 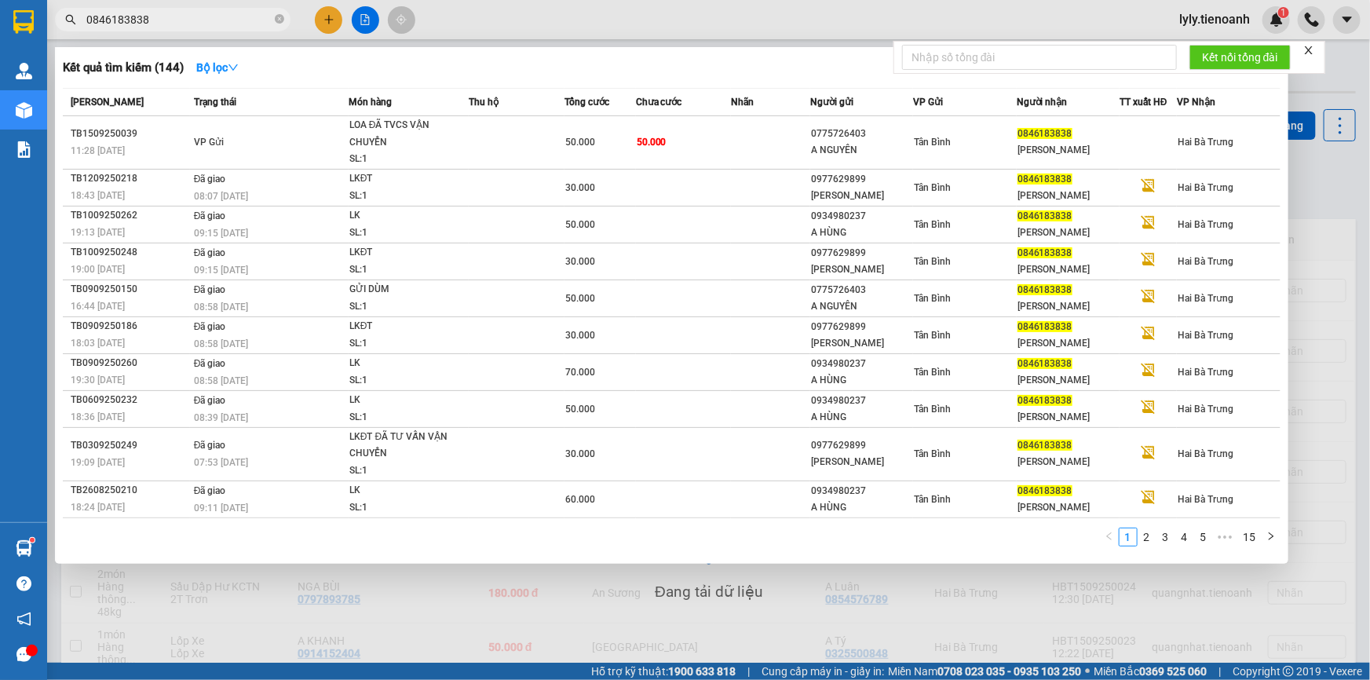 I want to click on div: TB0909250260, so click(x=130, y=363).